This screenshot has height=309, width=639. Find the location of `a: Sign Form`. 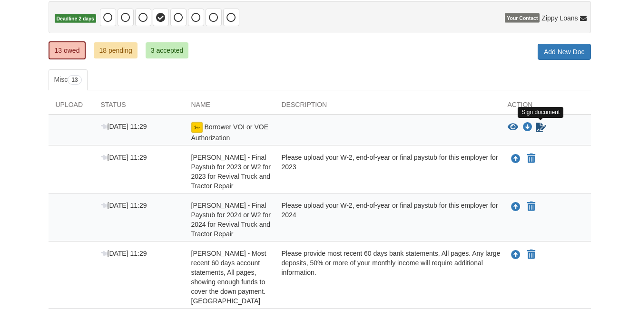

a: Sign Form is located at coordinates (541, 128).